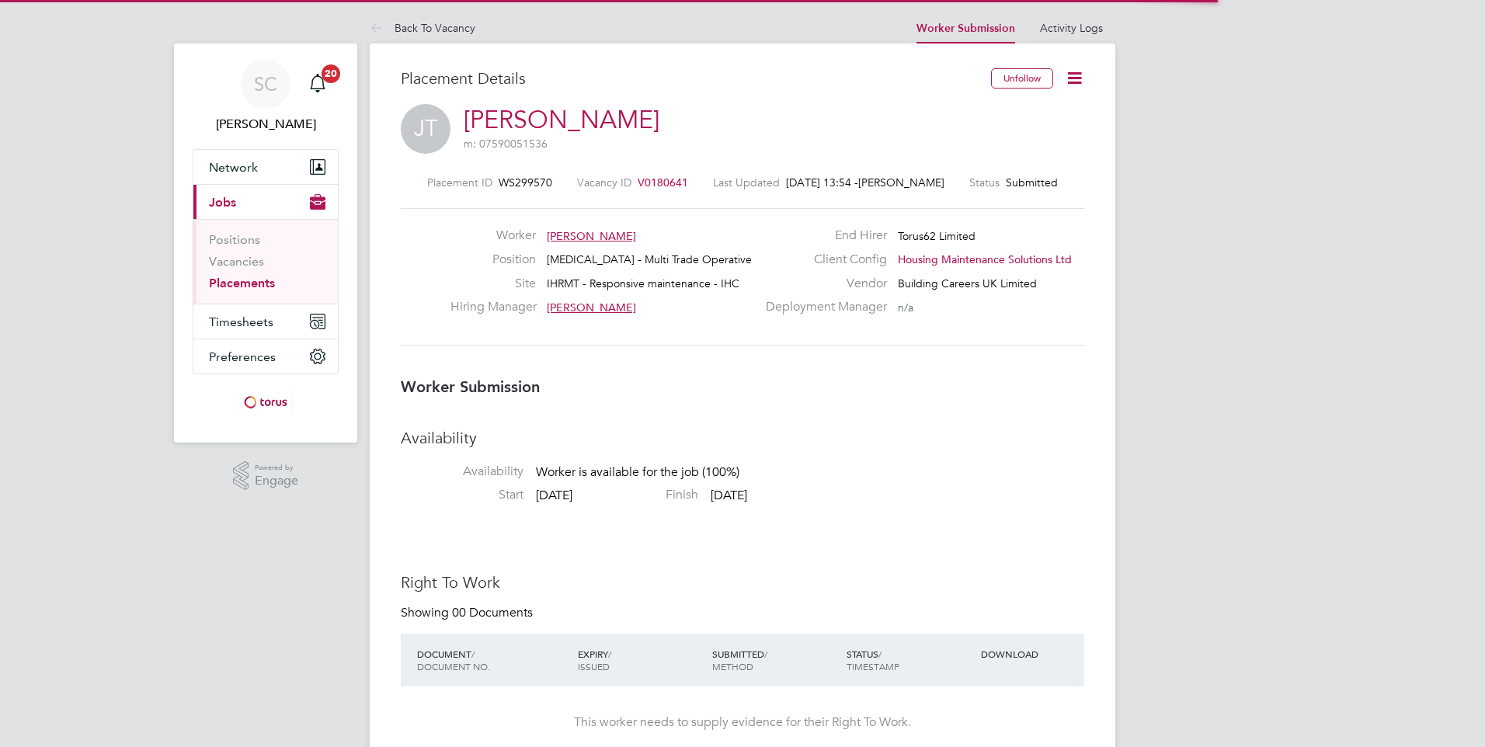 The width and height of the screenshot is (1485, 747). I want to click on span: 20, so click(331, 74).